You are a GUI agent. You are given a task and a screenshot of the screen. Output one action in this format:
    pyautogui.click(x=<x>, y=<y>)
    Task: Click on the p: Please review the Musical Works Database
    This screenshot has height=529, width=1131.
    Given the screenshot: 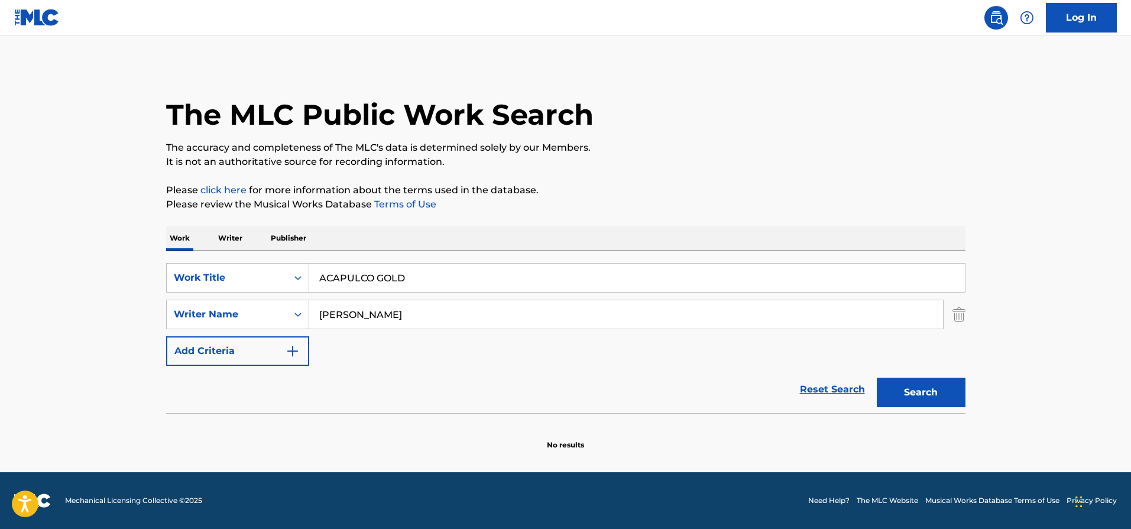 What is the action you would take?
    pyautogui.click(x=566, y=205)
    